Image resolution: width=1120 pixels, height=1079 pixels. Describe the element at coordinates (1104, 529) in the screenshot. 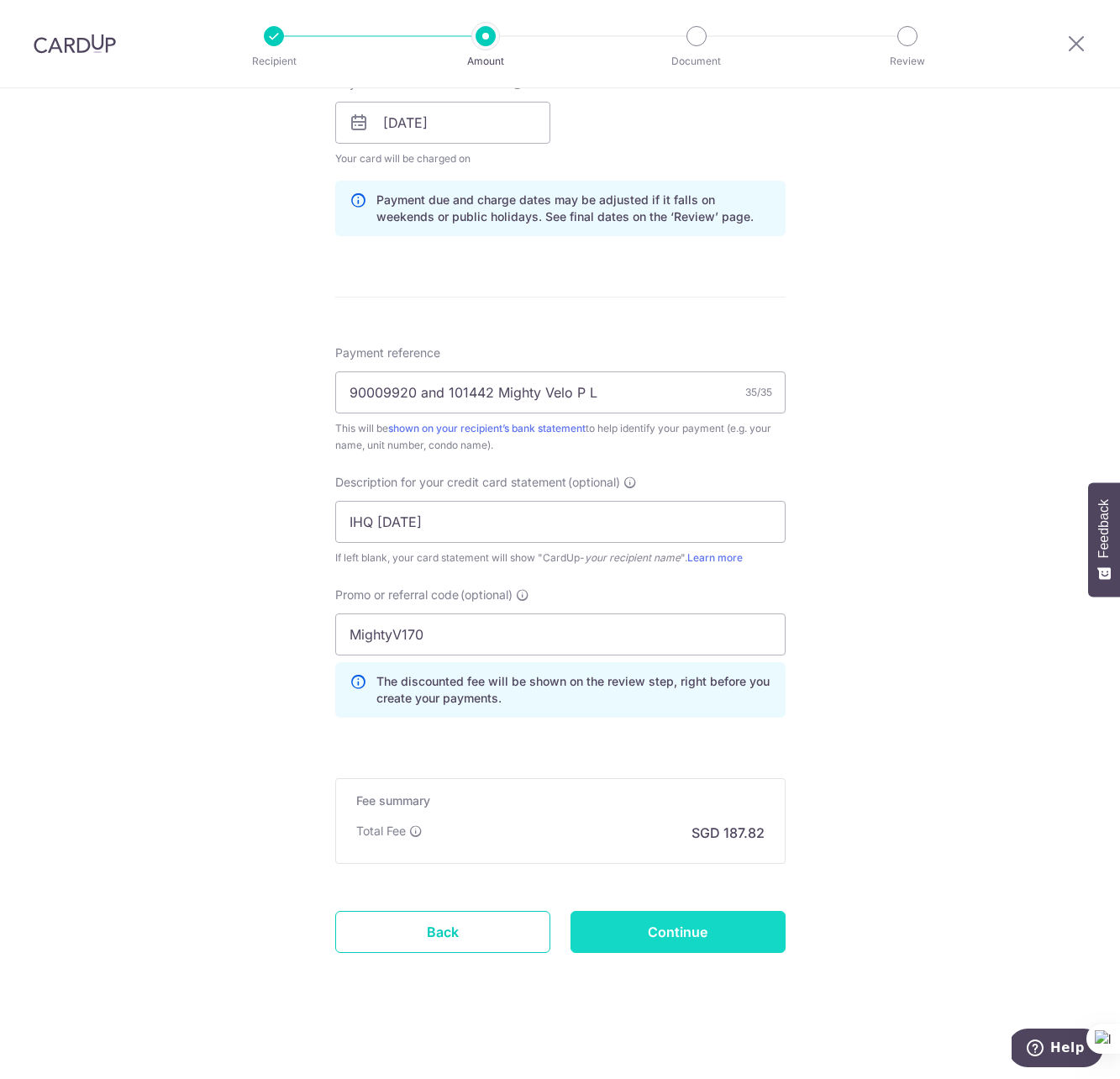

I see `span: Feedback` at that location.